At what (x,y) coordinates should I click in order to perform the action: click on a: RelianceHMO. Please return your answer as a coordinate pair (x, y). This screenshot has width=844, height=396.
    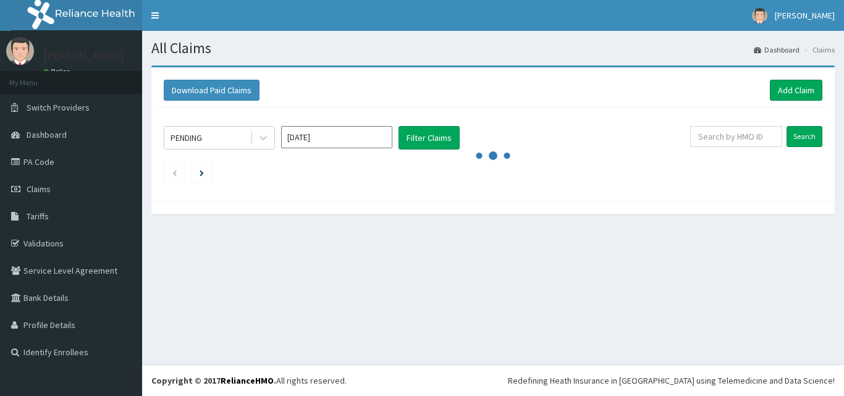
    Looking at the image, I should click on (247, 381).